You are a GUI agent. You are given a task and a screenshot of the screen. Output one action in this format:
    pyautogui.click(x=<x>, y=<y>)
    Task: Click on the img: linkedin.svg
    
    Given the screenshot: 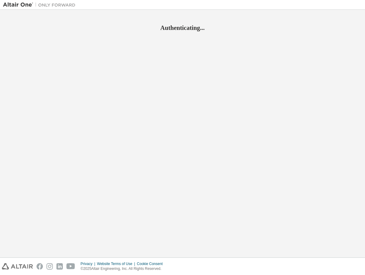 What is the action you would take?
    pyautogui.click(x=59, y=266)
    